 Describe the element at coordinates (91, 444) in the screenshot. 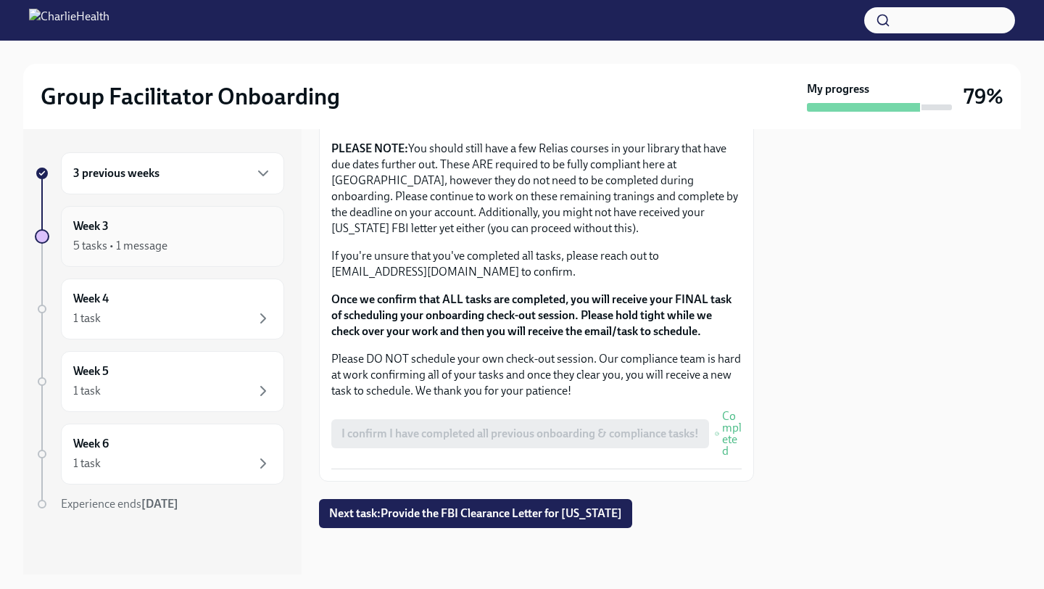

I see `h6: Week 6` at that location.